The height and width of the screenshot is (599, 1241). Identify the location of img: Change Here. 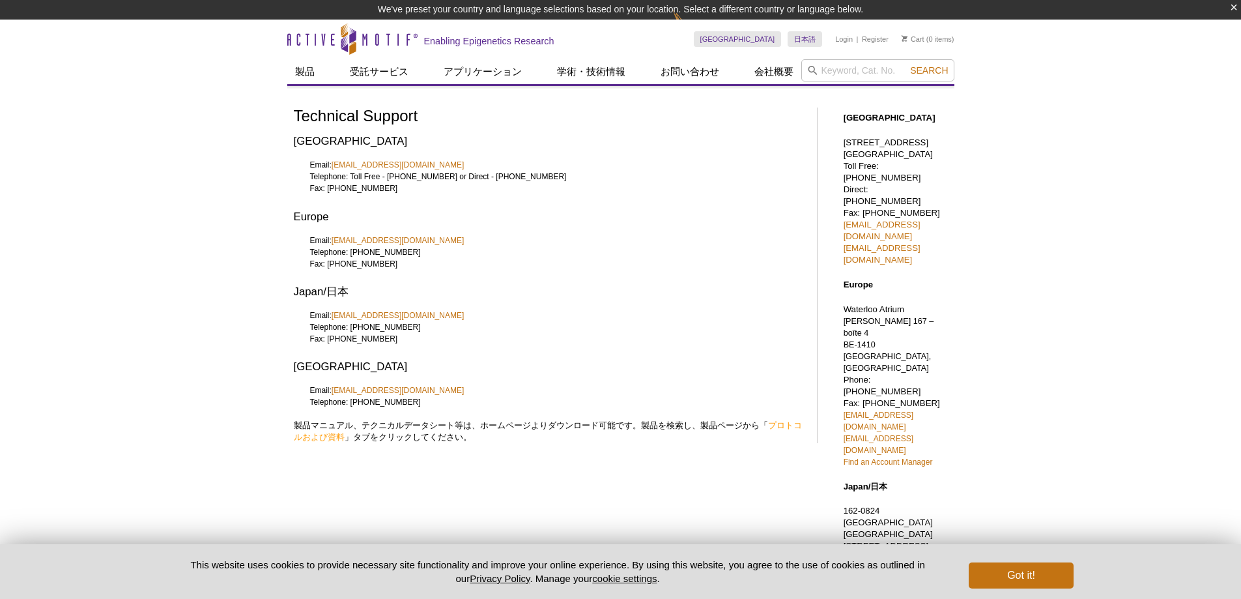
(690, 25).